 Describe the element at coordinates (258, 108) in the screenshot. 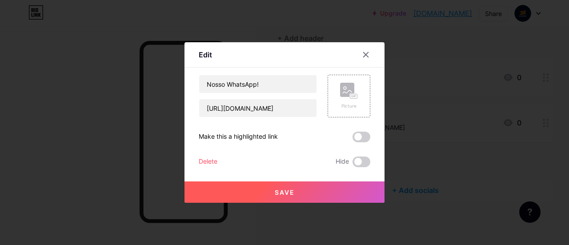

I see `input: URL` at that location.